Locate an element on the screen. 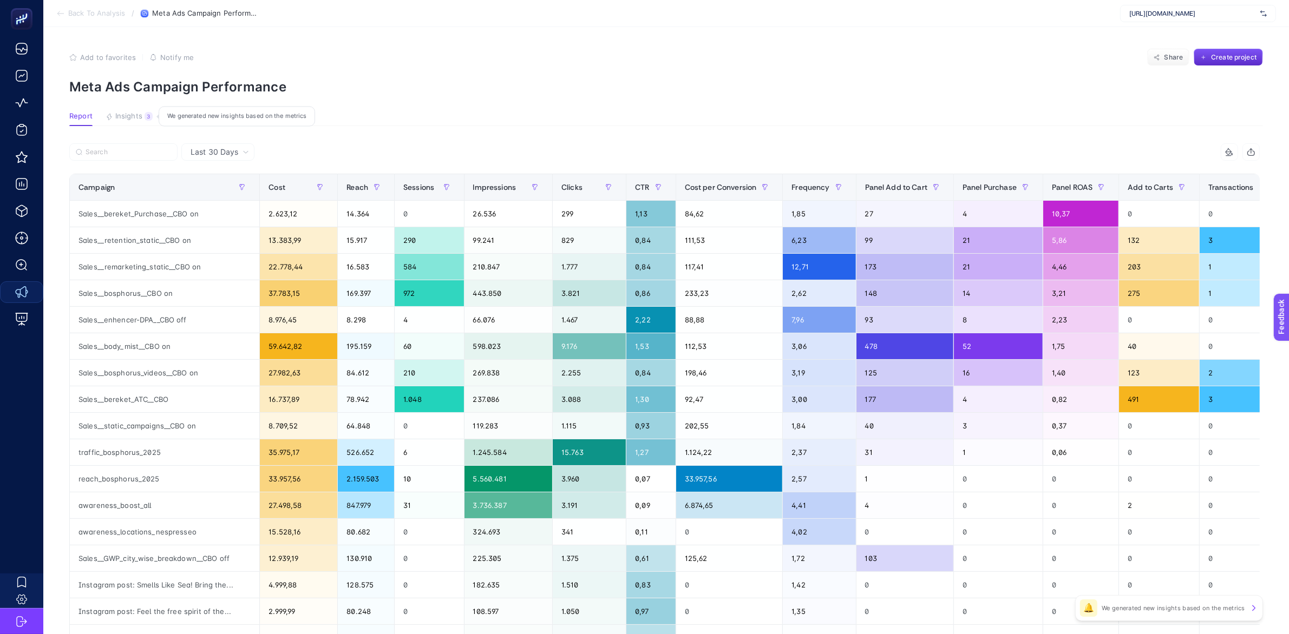 This screenshot has width=1289, height=634. div: 3,06 is located at coordinates (819, 346).